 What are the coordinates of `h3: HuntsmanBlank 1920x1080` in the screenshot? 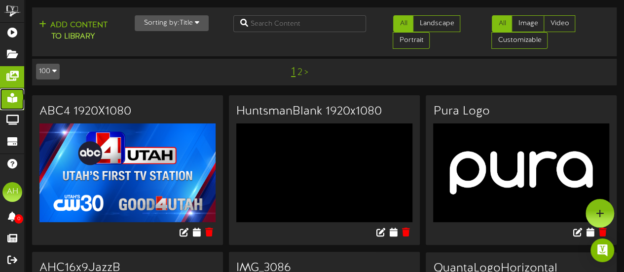 It's located at (324, 111).